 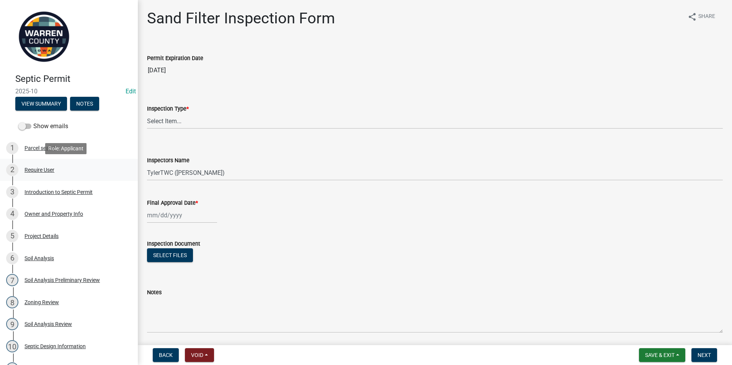 What do you see at coordinates (12, 214) in the screenshot?
I see `div: 4` at bounding box center [12, 214].